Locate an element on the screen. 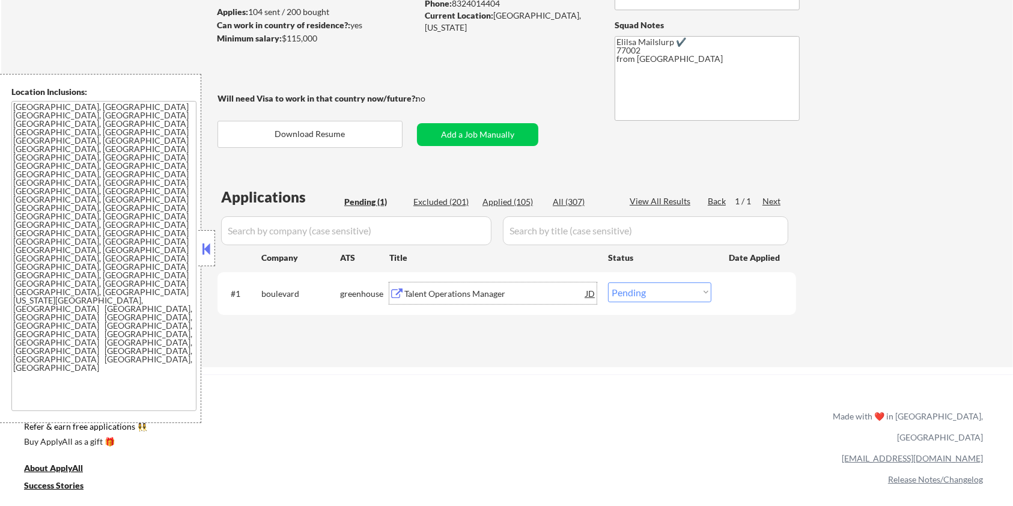 The width and height of the screenshot is (1013, 506). strong: Can work in country of residence?: is located at coordinates (284, 25).